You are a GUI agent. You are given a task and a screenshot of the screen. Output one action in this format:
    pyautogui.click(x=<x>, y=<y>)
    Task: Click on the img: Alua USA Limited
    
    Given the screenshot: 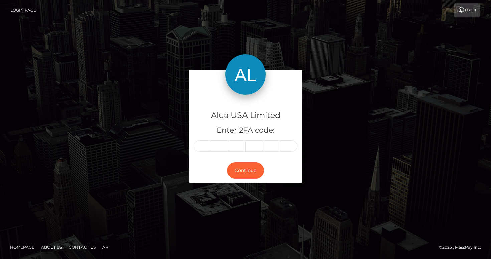 What is the action you would take?
    pyautogui.click(x=245, y=74)
    